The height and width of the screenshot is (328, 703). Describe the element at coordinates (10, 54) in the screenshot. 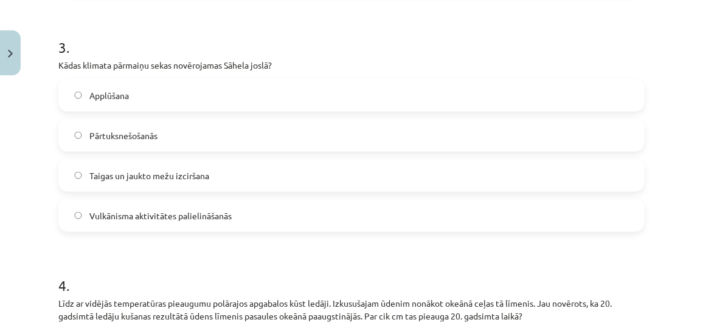

I see `img: icon-close-lesson-0947bae3869378f0d4975bcd49f059093ad1ed9edebbc8119c70593378902aed.svg` at that location.